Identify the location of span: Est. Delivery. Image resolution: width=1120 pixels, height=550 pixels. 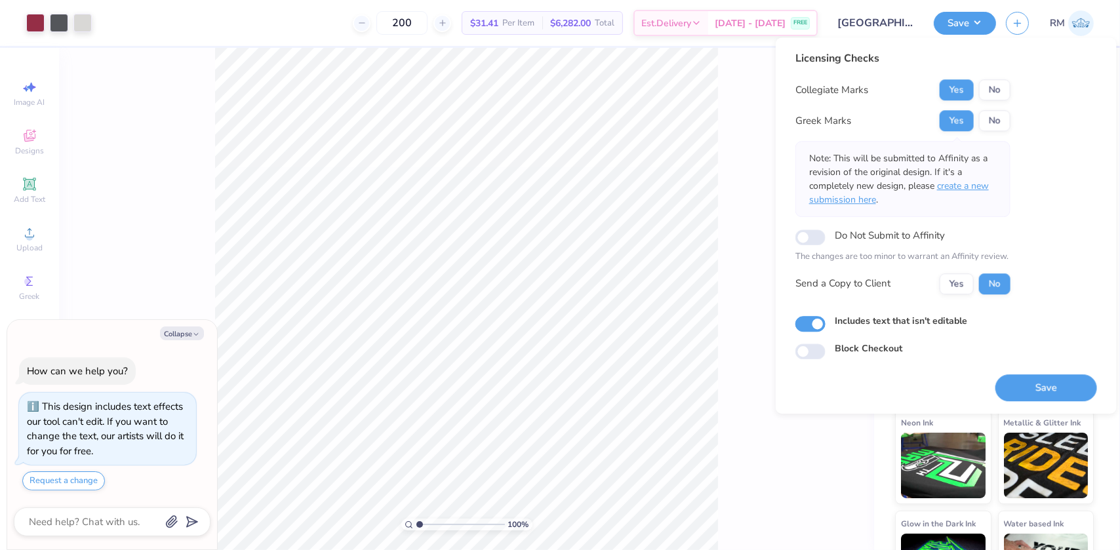
(666, 23).